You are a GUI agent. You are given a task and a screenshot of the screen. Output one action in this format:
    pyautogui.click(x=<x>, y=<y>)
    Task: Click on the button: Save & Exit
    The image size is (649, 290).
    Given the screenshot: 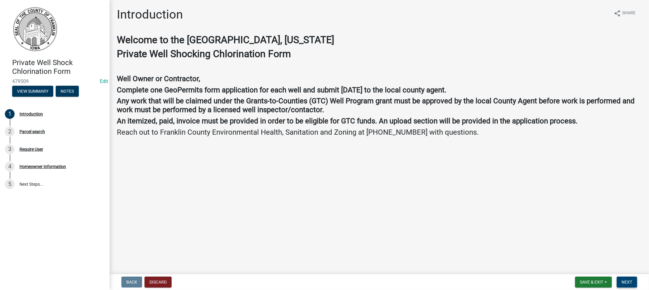 What is the action you would take?
    pyautogui.click(x=593, y=282)
    